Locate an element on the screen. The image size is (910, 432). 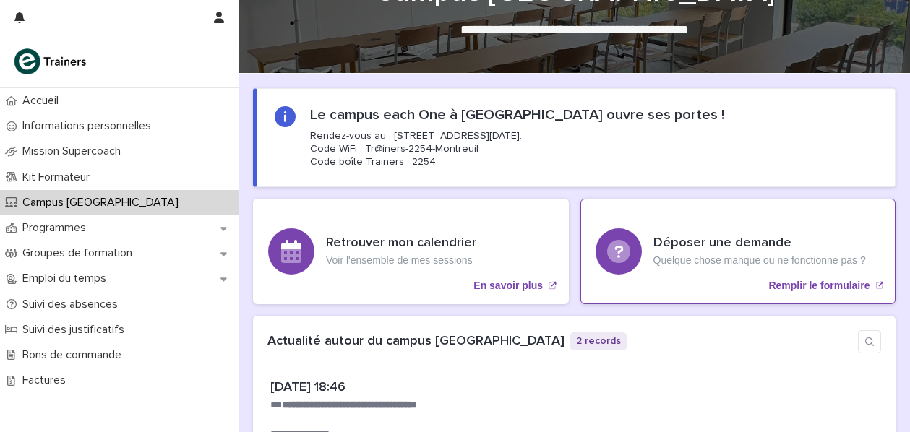
p: 2 records is located at coordinates (598, 341).